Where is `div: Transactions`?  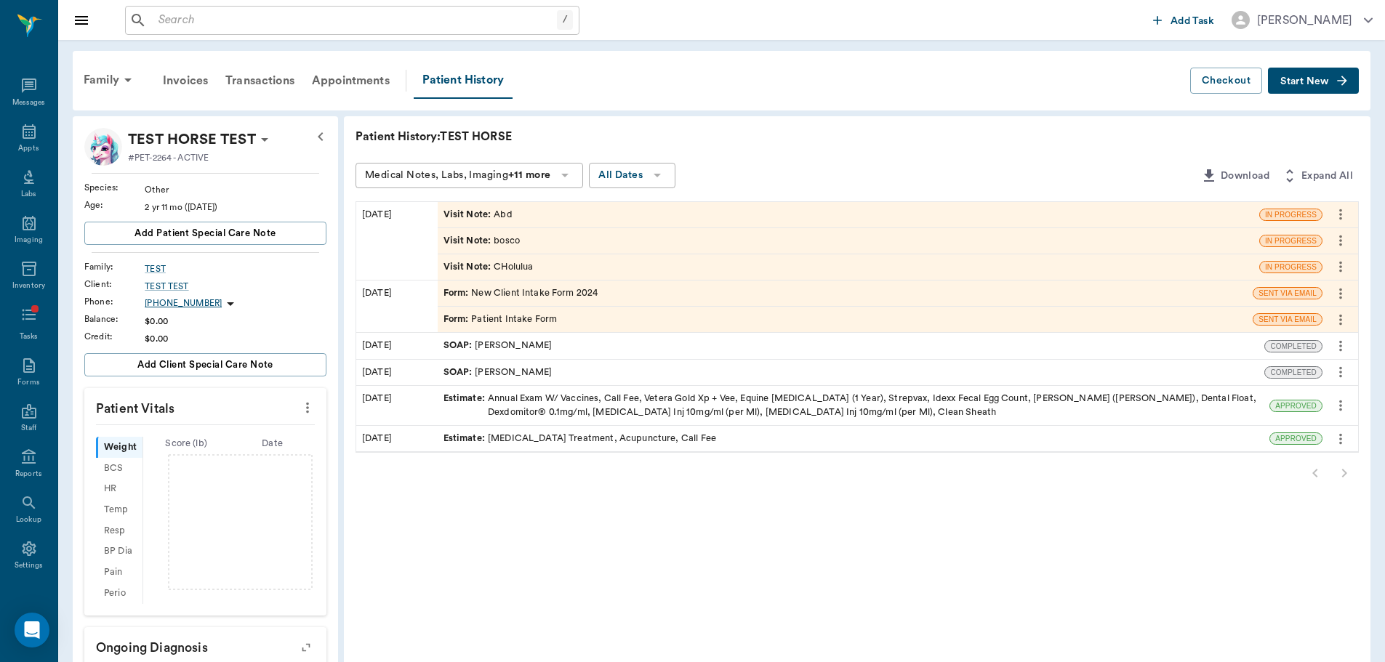
div: Transactions is located at coordinates (260, 81).